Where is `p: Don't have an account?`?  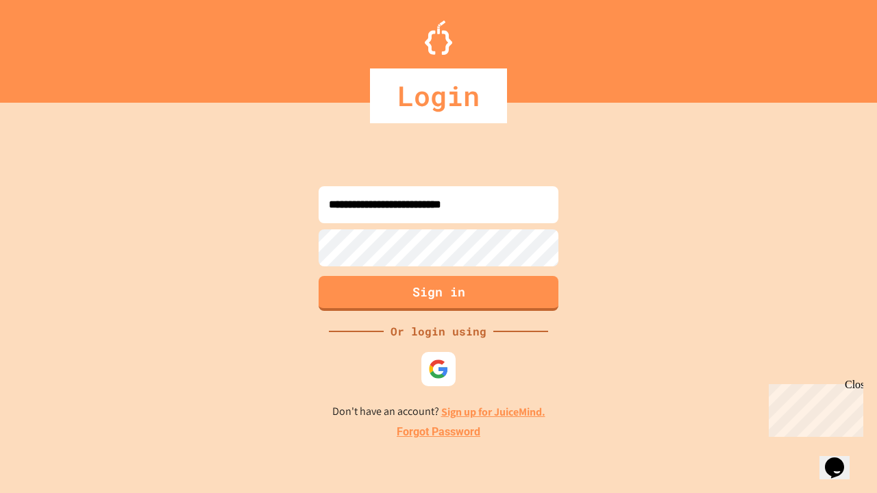
p: Don't have an account? is located at coordinates (438, 412).